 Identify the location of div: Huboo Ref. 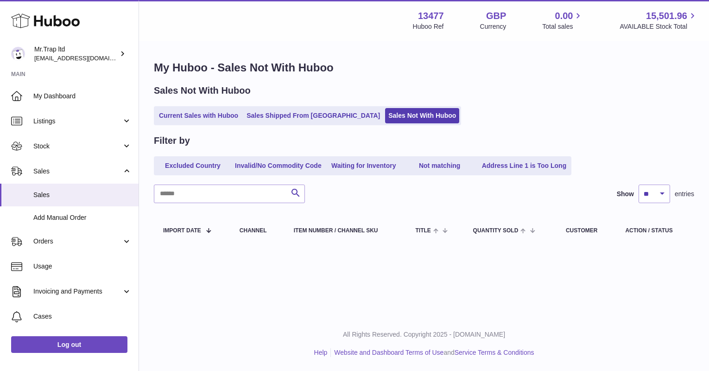
(428, 26).